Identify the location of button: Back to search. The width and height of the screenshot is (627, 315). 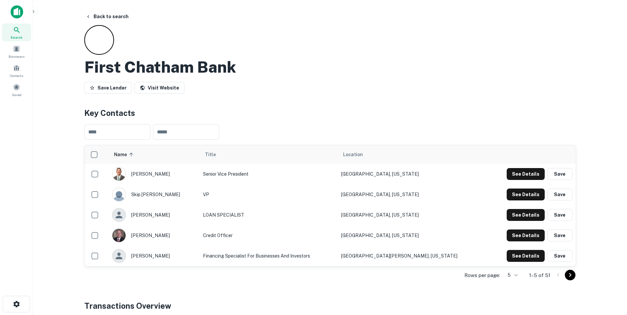
(107, 17).